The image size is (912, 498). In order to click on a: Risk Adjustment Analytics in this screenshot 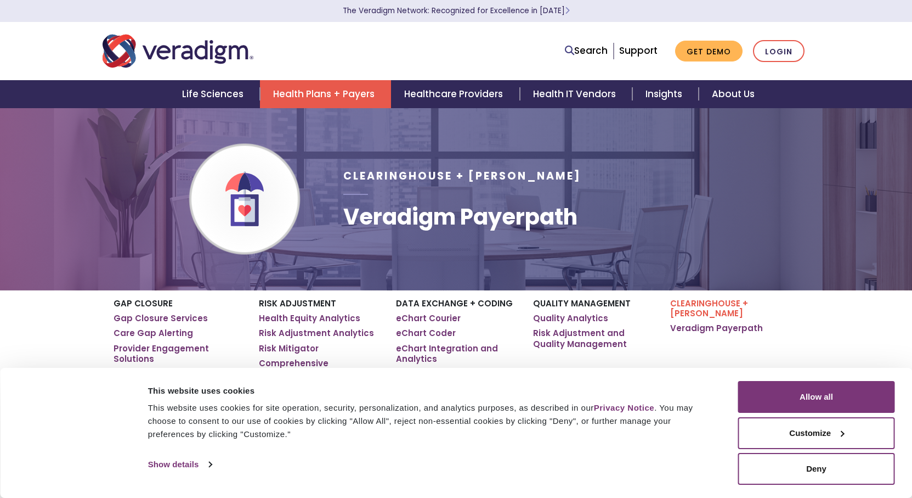, I will do `click(317, 333)`.